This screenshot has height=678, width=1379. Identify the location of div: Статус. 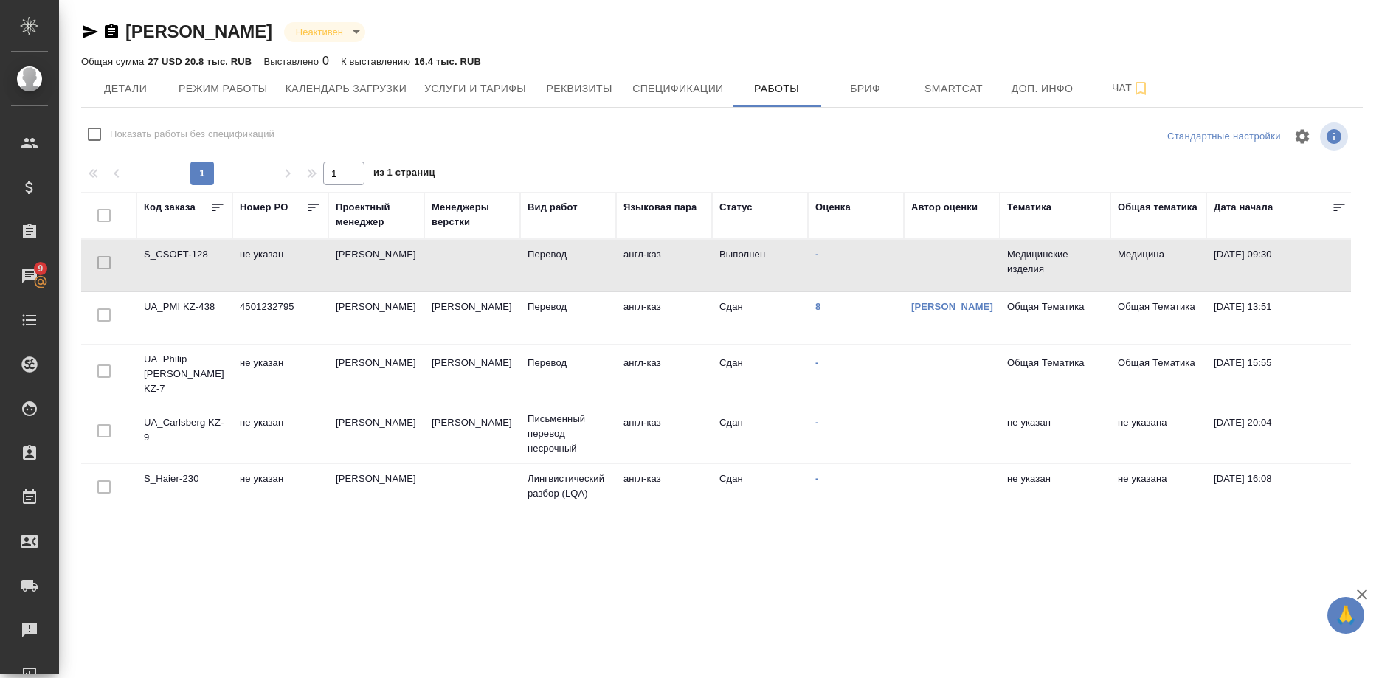
(736, 207).